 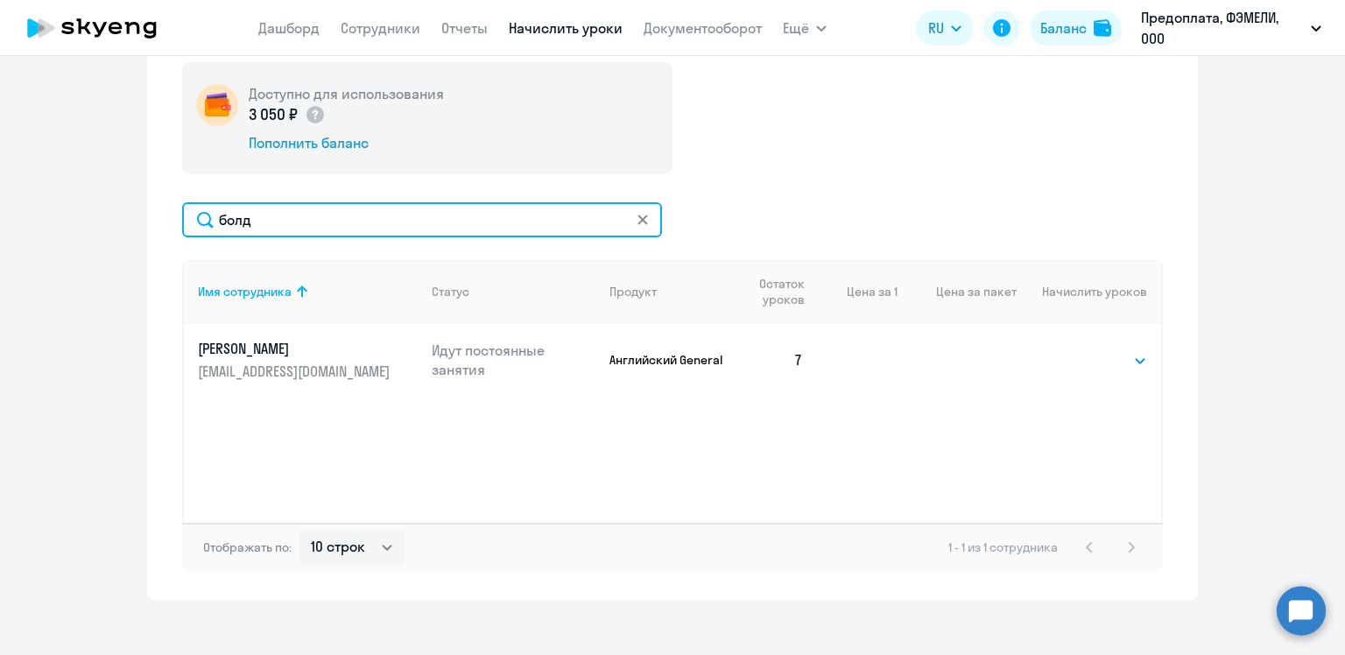 What do you see at coordinates (772, 360) in the screenshot?
I see `td: 7` at bounding box center [772, 360].